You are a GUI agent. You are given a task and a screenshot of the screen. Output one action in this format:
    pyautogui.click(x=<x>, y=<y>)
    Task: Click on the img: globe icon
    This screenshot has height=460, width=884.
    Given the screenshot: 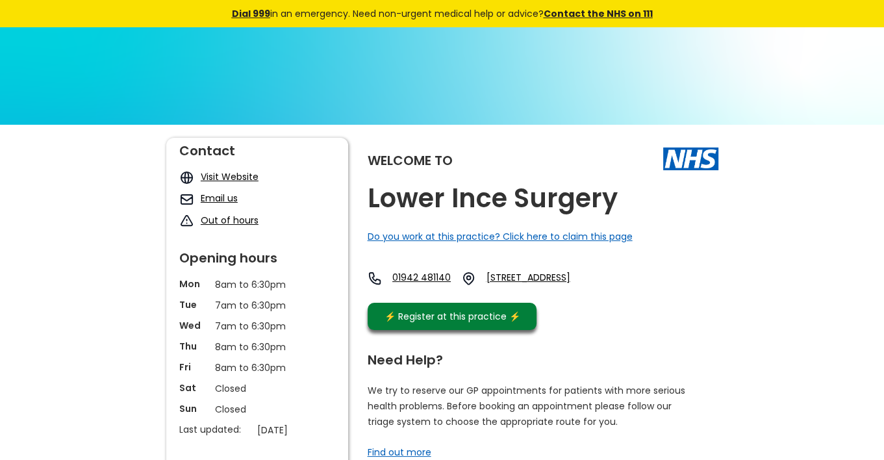 What is the action you would take?
    pyautogui.click(x=186, y=177)
    